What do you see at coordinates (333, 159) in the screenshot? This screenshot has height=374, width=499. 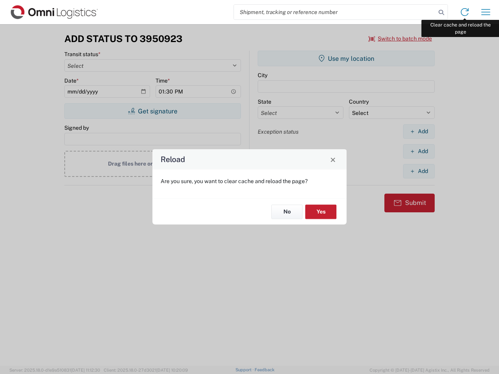 I see `button: Close` at bounding box center [333, 159].